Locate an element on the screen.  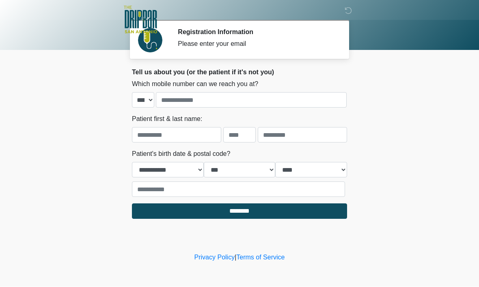
a: Privacy Policy is located at coordinates (215, 257).